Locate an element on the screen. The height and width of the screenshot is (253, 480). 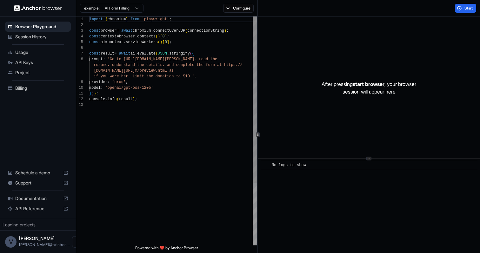
span: API Reference is located at coordinates (38, 209).